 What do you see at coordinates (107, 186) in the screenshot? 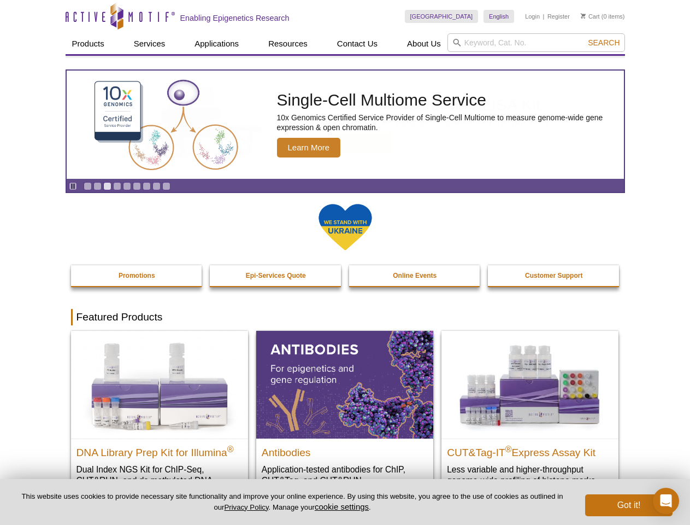
I see `a: Go to slide 3` at bounding box center [107, 186].